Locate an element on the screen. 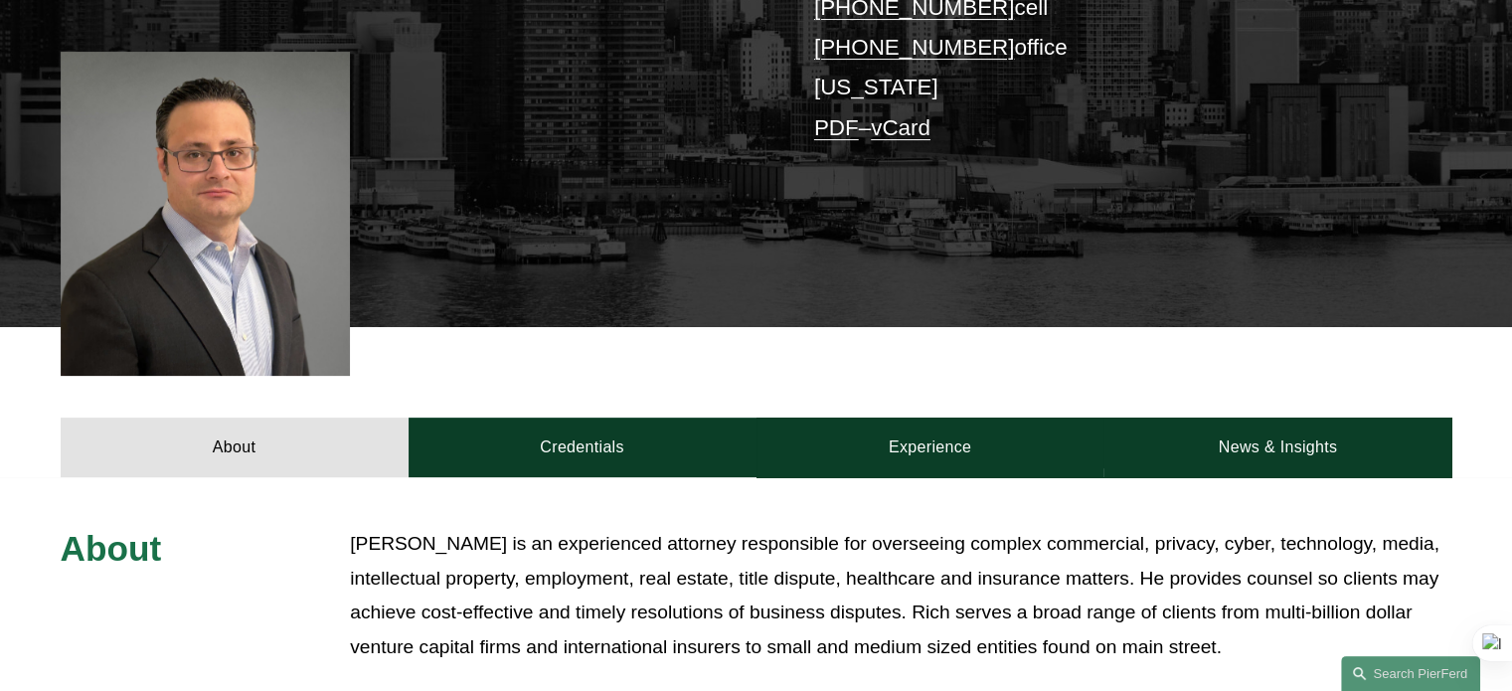  a: vCard is located at coordinates (901, 127).